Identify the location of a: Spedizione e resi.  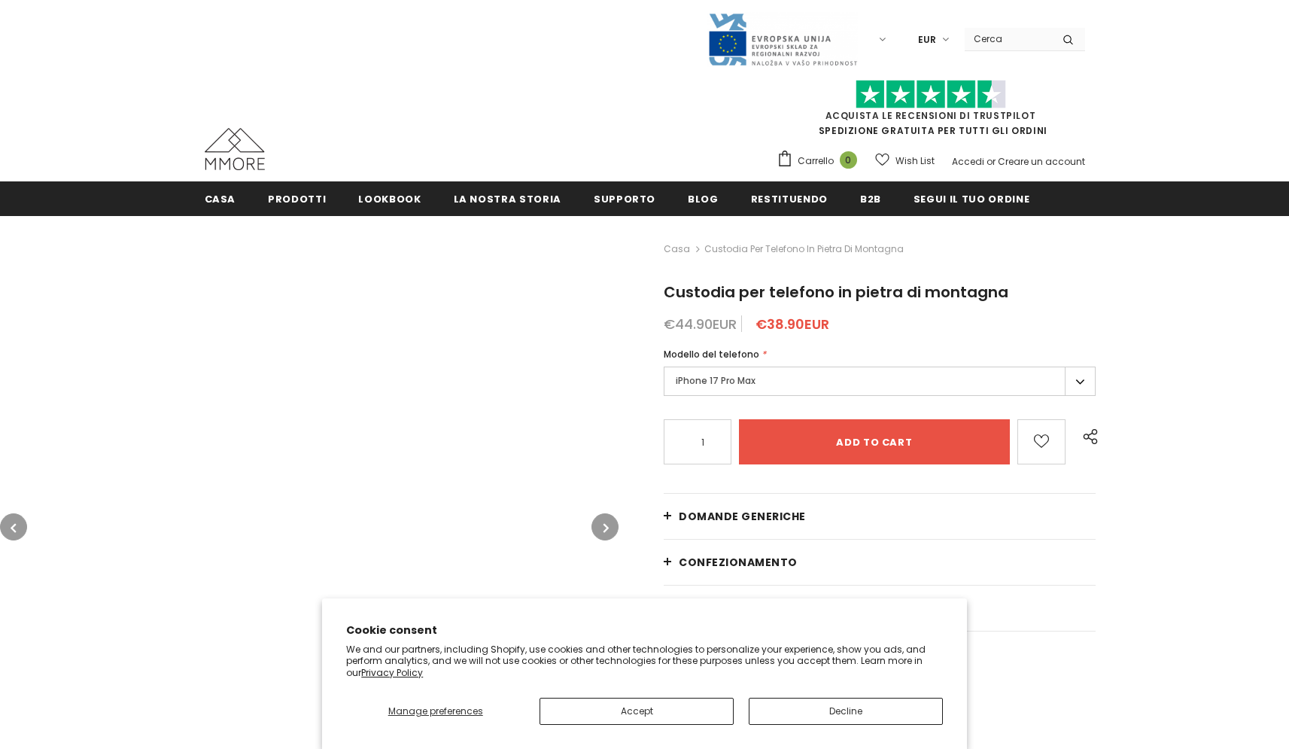
(879, 608).